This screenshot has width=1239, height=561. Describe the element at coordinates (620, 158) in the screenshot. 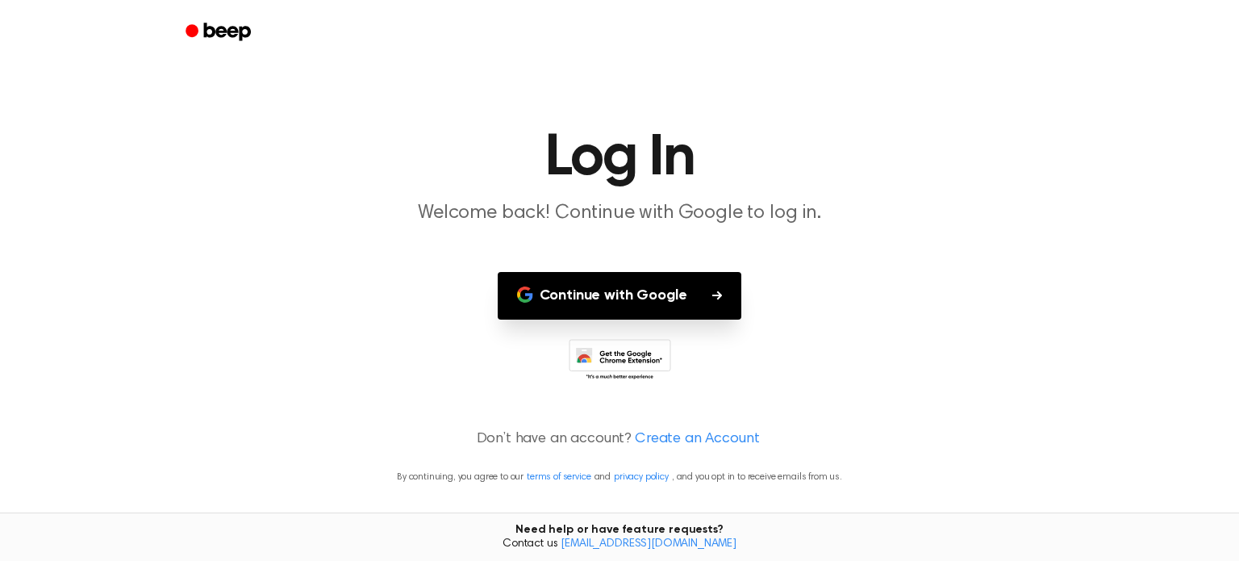

I see `h1: Log In` at that location.